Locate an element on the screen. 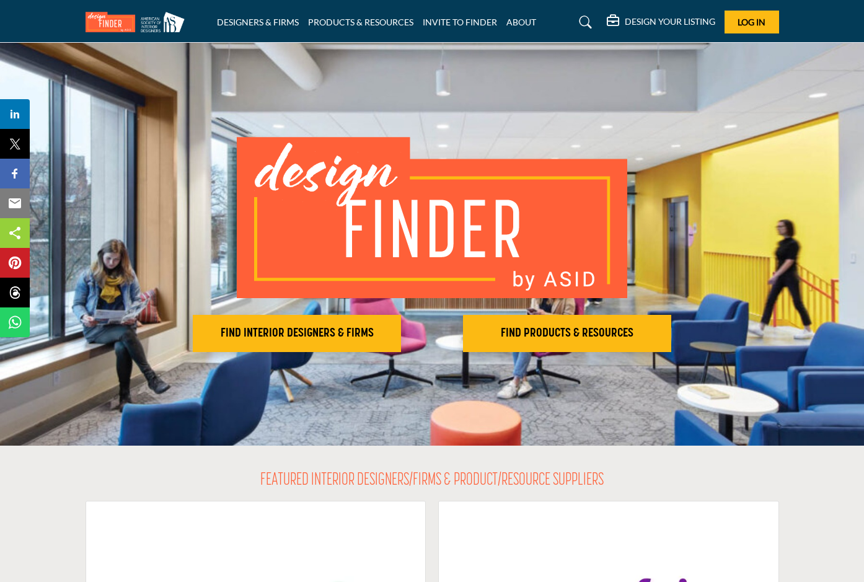  button: Log In is located at coordinates (752, 22).